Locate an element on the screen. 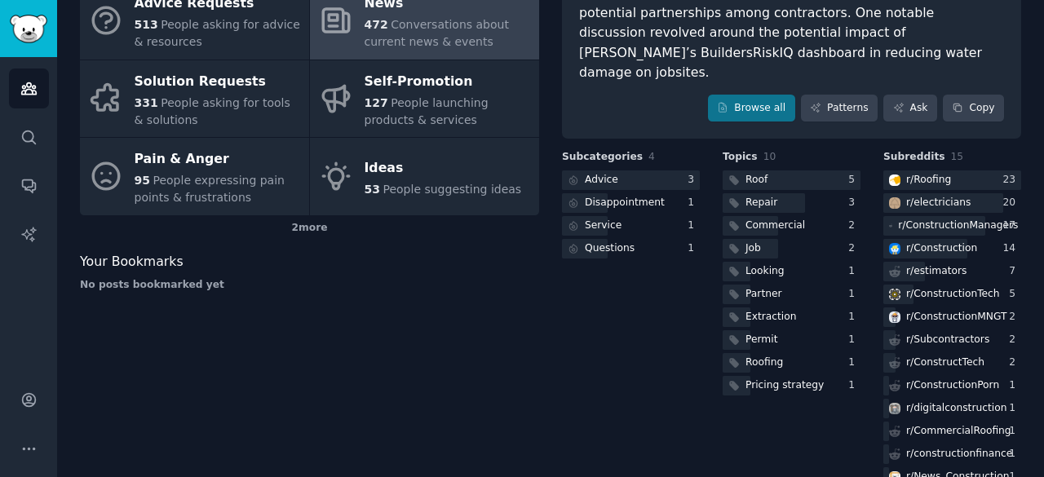  a: Solution Requests331People asking for tools & solutions is located at coordinates (194, 99).